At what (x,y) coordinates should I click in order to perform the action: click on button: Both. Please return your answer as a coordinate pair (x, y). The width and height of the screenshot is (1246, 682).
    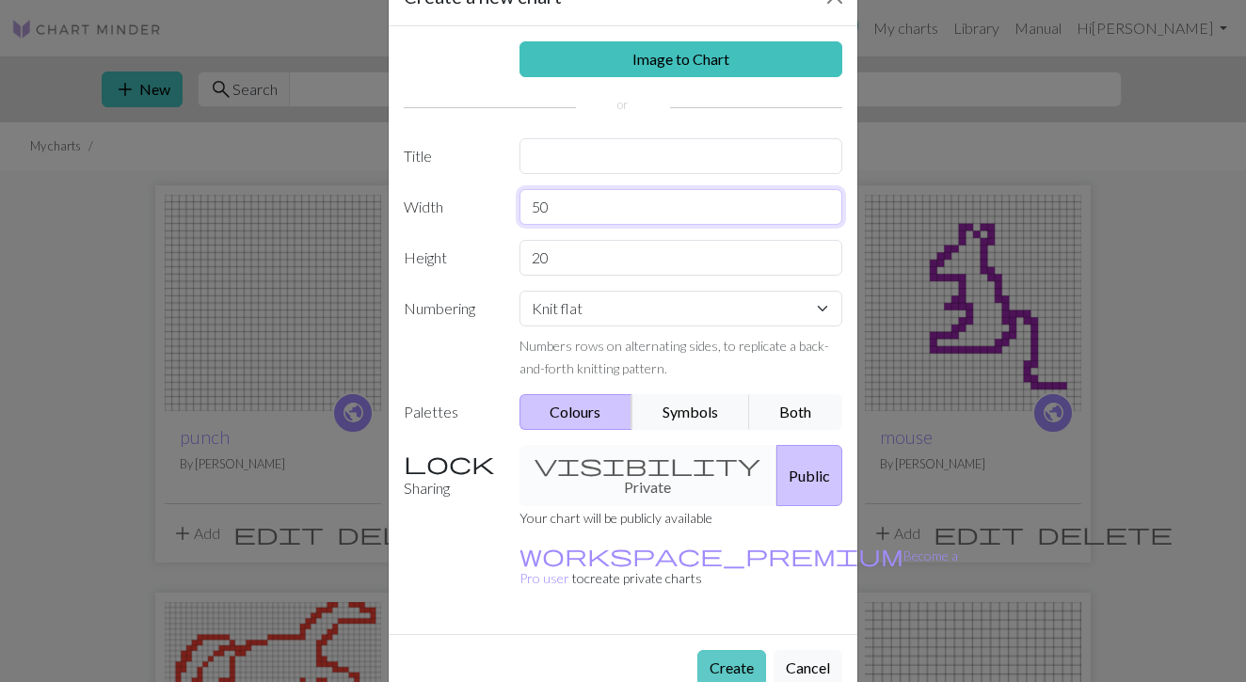
    Looking at the image, I should click on (796, 412).